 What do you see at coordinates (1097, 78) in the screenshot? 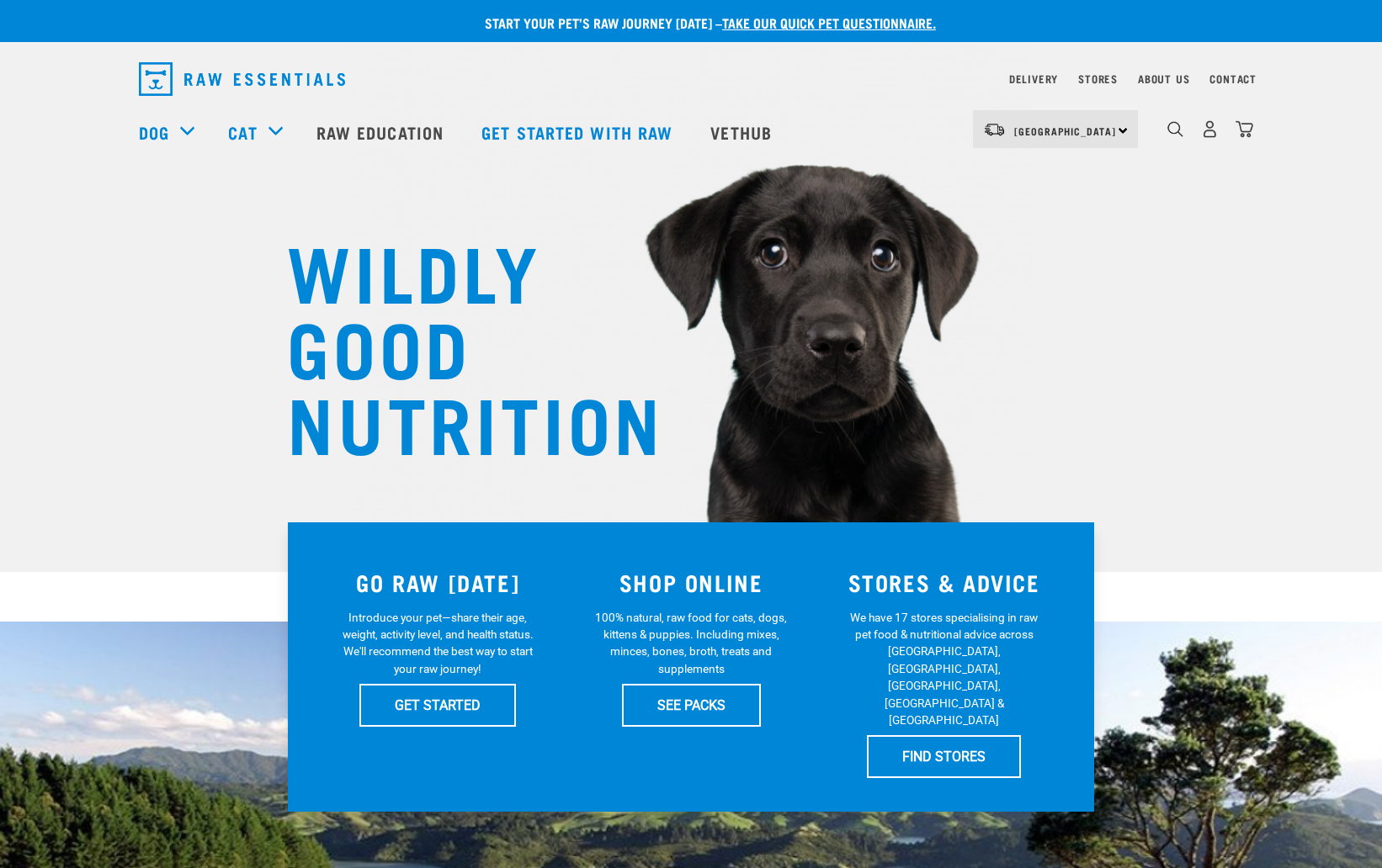
I see `a: Stores` at bounding box center [1097, 78].